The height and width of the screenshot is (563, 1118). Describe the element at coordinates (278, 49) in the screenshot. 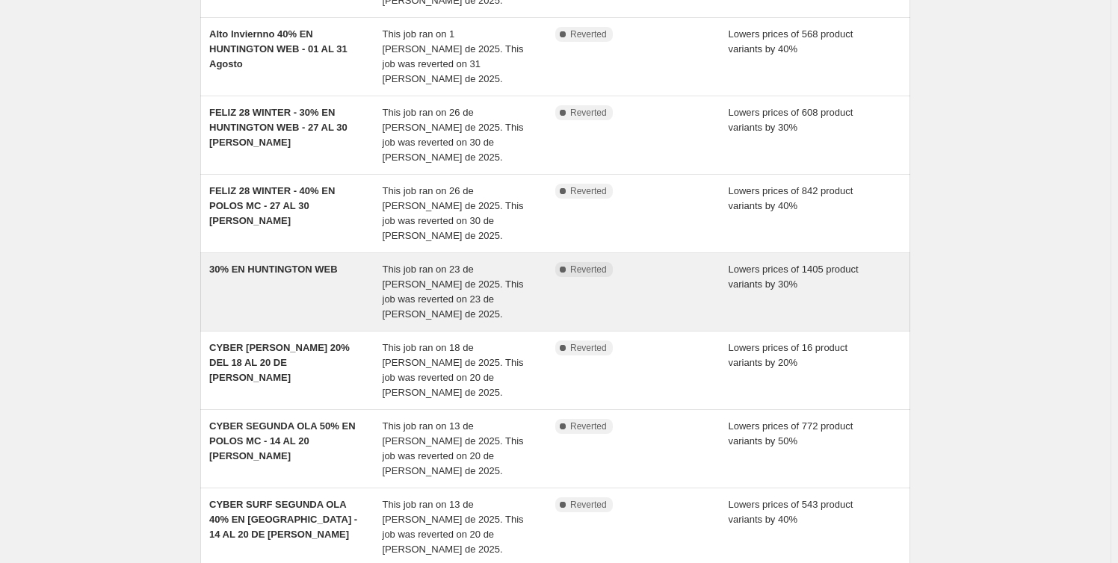

I see `span: Alto Inviernno 40% EN HUNTINGTON WEB - 01 AL 31 Agosto` at that location.